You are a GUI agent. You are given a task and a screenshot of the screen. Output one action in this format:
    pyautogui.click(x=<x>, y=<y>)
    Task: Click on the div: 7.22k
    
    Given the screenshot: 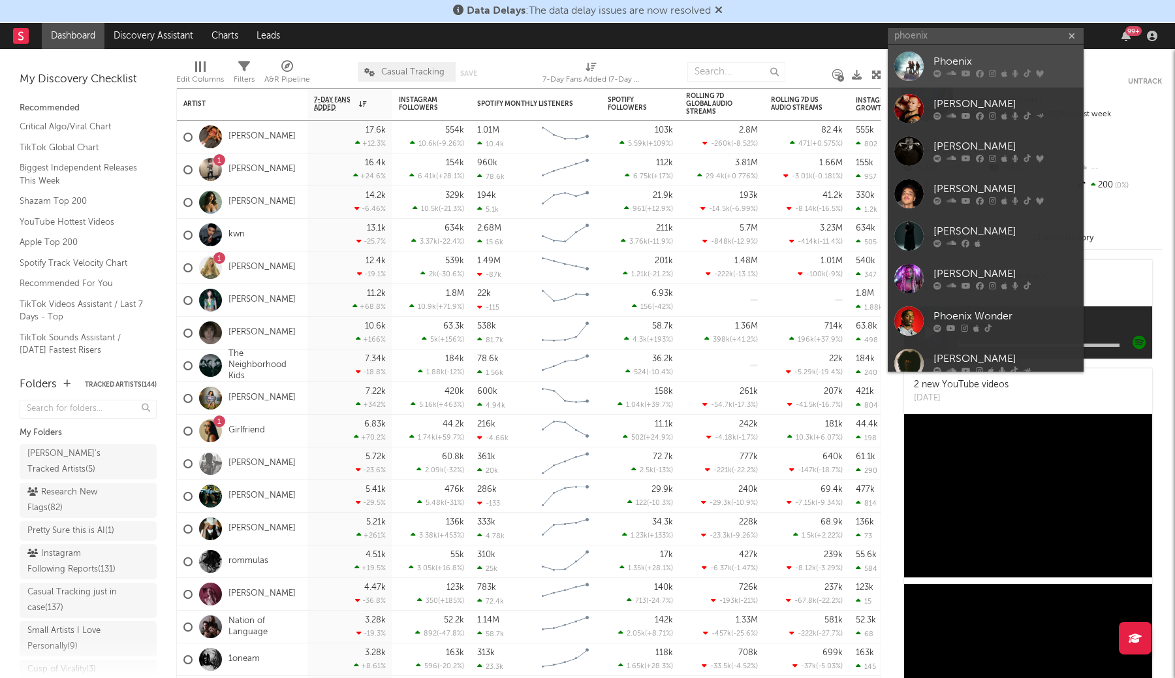 What is the action you would take?
    pyautogui.click(x=375, y=391)
    